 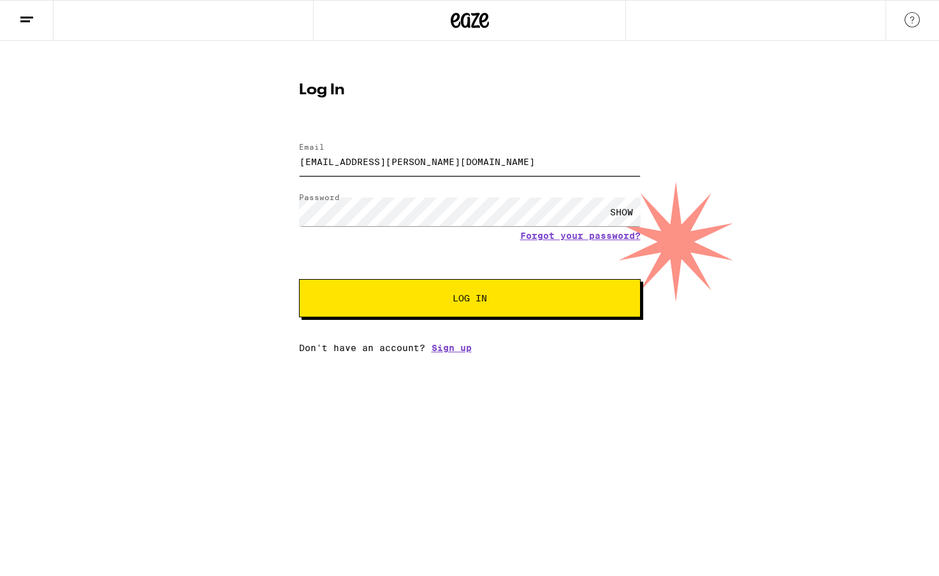 What do you see at coordinates (451, 348) in the screenshot?
I see `a: Sign up` at bounding box center [451, 348].